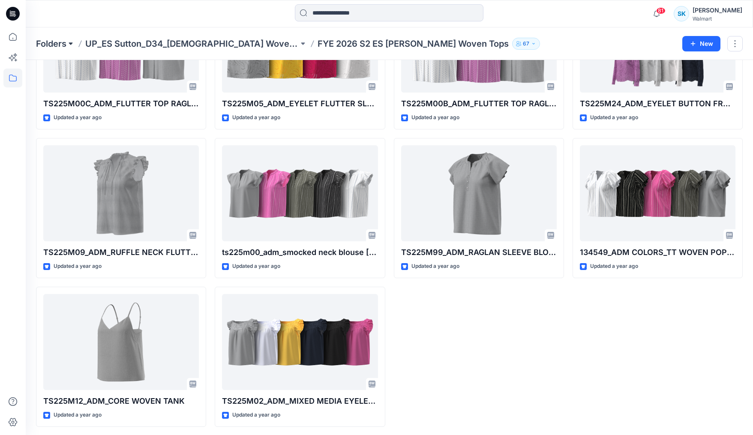  Describe the element at coordinates (121, 253) in the screenshot. I see `p: TS225M09_ADM_RUFFLE NECK FLUTTER TOP` at that location.